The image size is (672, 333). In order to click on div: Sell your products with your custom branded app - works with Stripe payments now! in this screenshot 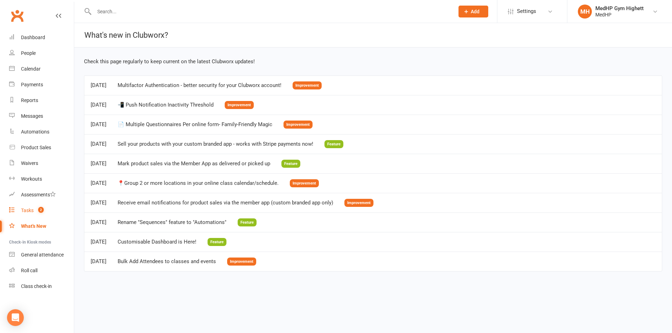, I will do `click(215, 144)`.